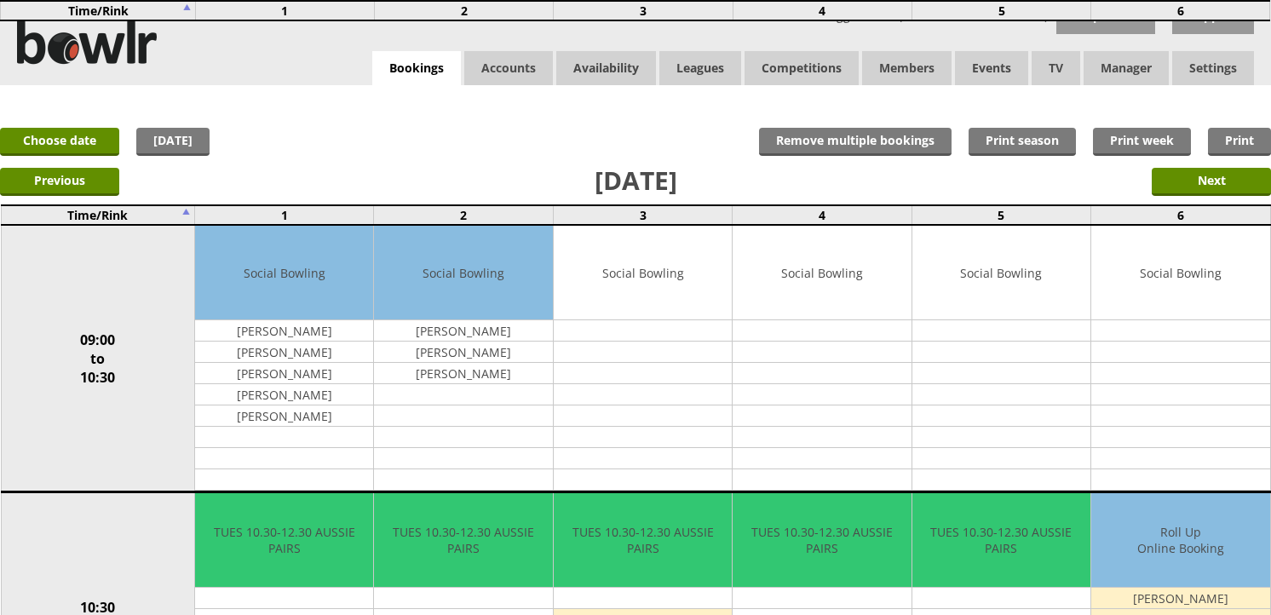 This screenshot has width=1271, height=615. What do you see at coordinates (1179, 540) in the screenshot?
I see `td: Roll Up Online Booking` at bounding box center [1179, 540].